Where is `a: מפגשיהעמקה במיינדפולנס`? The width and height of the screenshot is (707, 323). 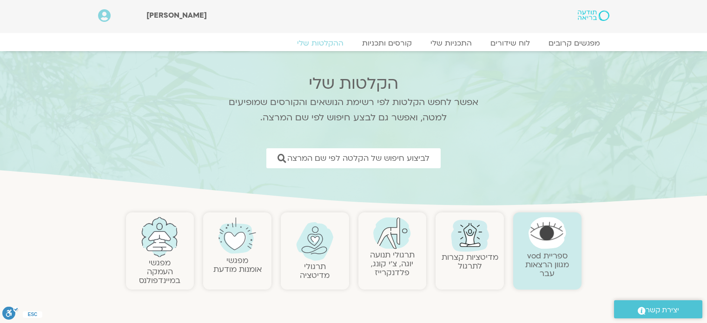
a: מפגשיהעמקה במיינדפולנס is located at coordinates (159, 272).